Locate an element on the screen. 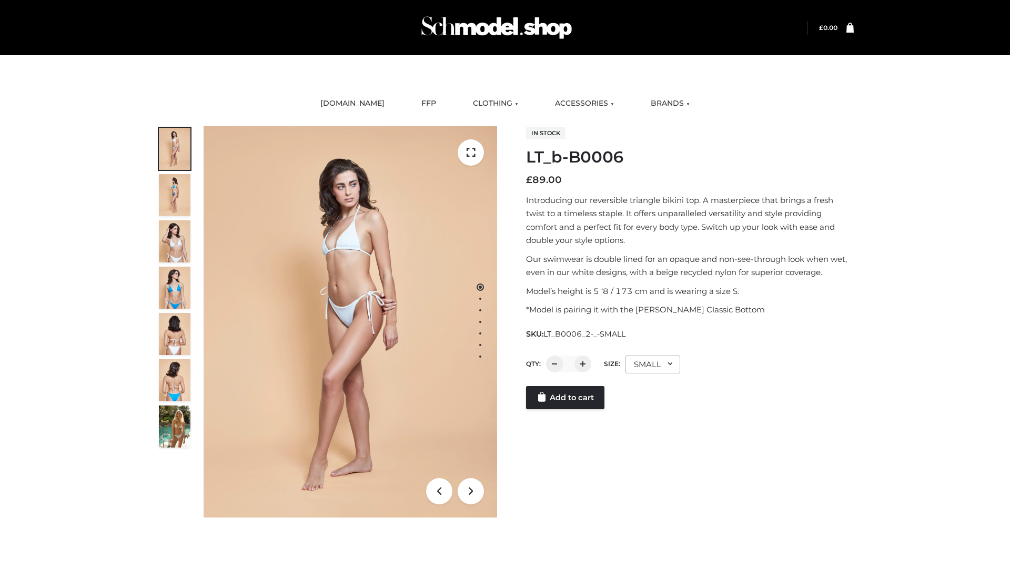 This screenshot has height=568, width=1010. div: SMALL is located at coordinates (653, 364).